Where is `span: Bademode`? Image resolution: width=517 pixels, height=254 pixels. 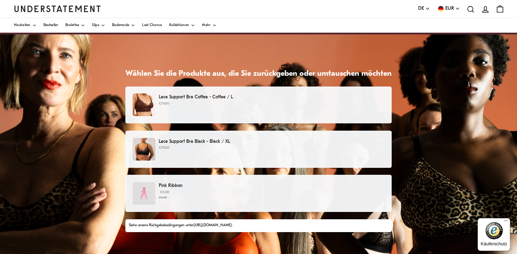 span: Bademode is located at coordinates (120, 25).